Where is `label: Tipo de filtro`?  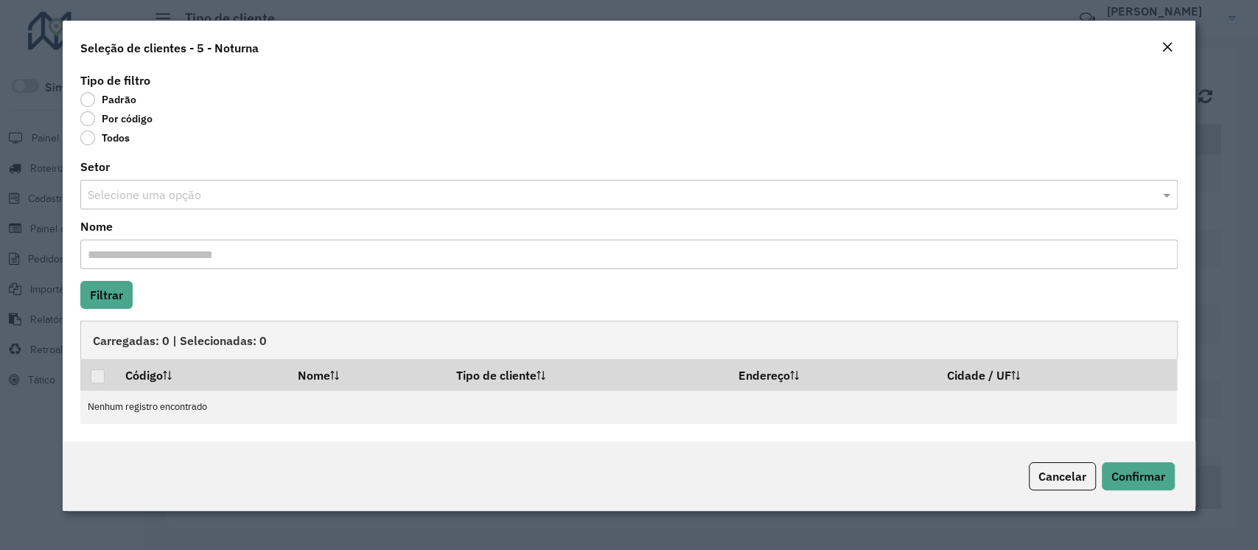 label: Tipo de filtro is located at coordinates (115, 80).